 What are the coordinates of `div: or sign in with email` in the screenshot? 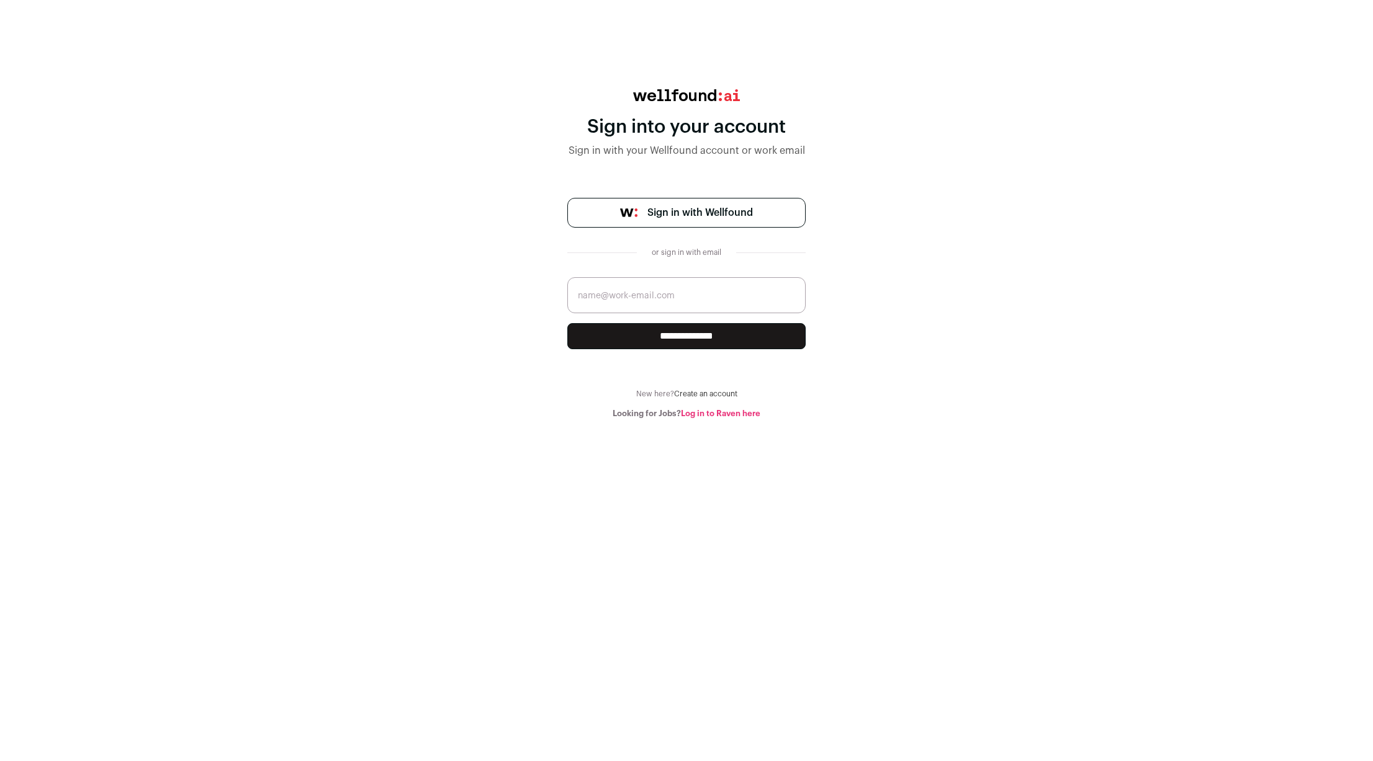 It's located at (686, 253).